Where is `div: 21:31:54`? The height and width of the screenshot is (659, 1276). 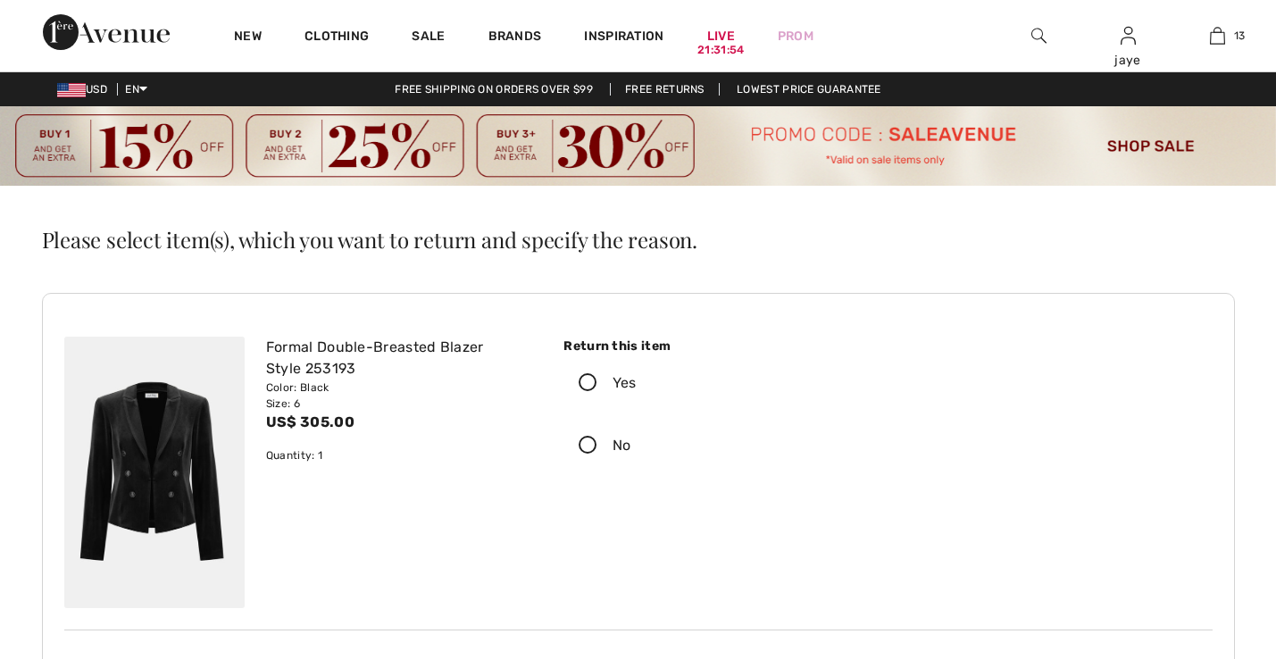
div: 21:31:54 is located at coordinates (721, 50).